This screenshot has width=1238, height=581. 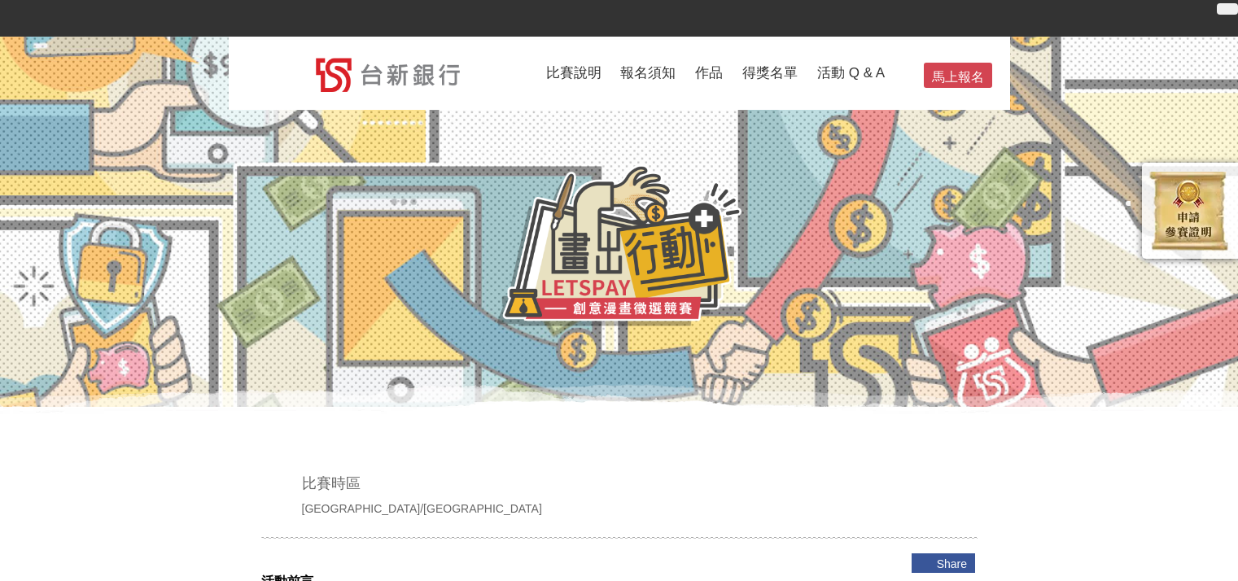 What do you see at coordinates (619, 245) in the screenshot?
I see `img: header` at bounding box center [619, 245].